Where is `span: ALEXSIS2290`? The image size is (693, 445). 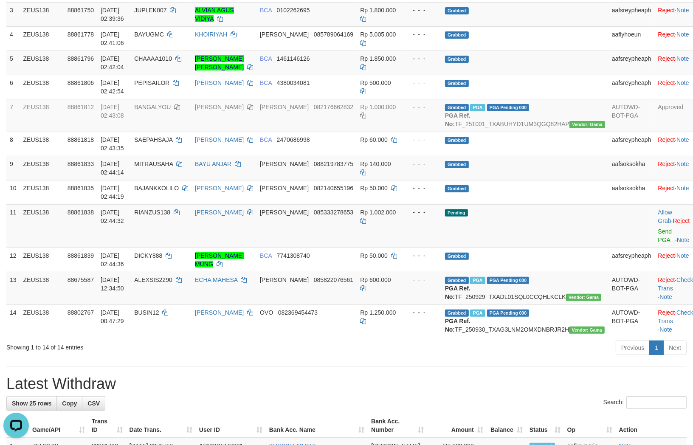
span: ALEXSIS2290 is located at coordinates (153, 280).